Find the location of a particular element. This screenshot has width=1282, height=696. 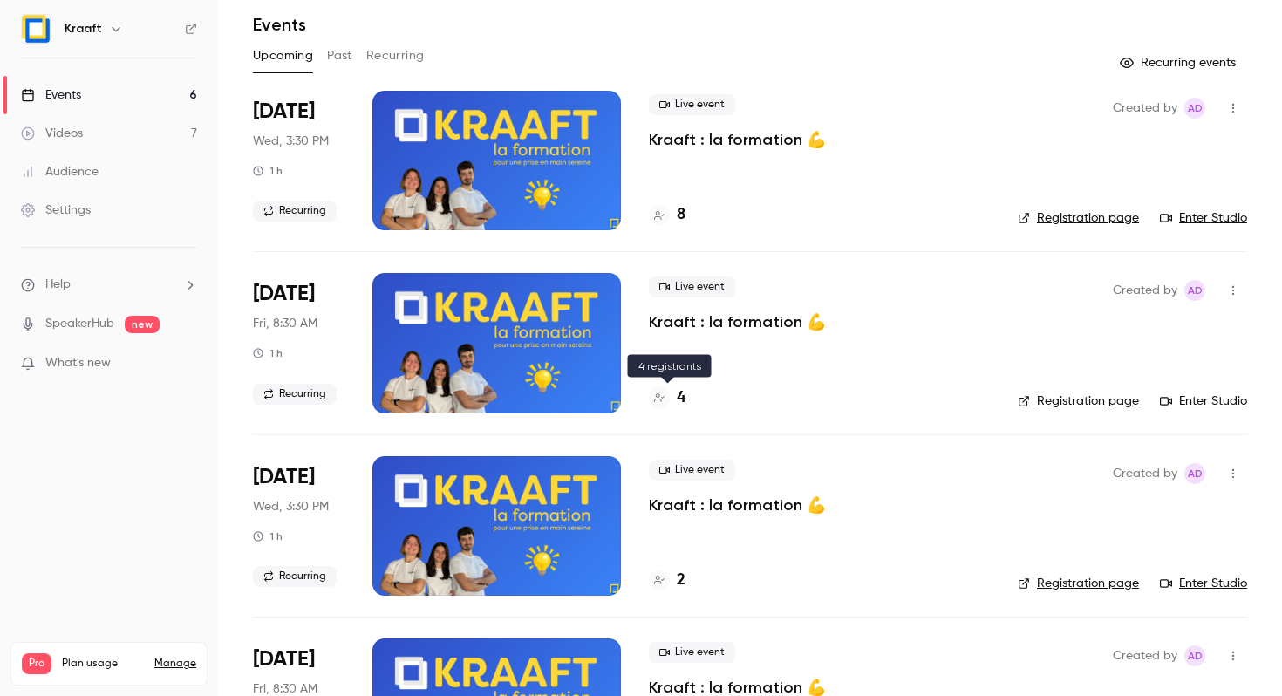

h4: 8 is located at coordinates (681, 214).